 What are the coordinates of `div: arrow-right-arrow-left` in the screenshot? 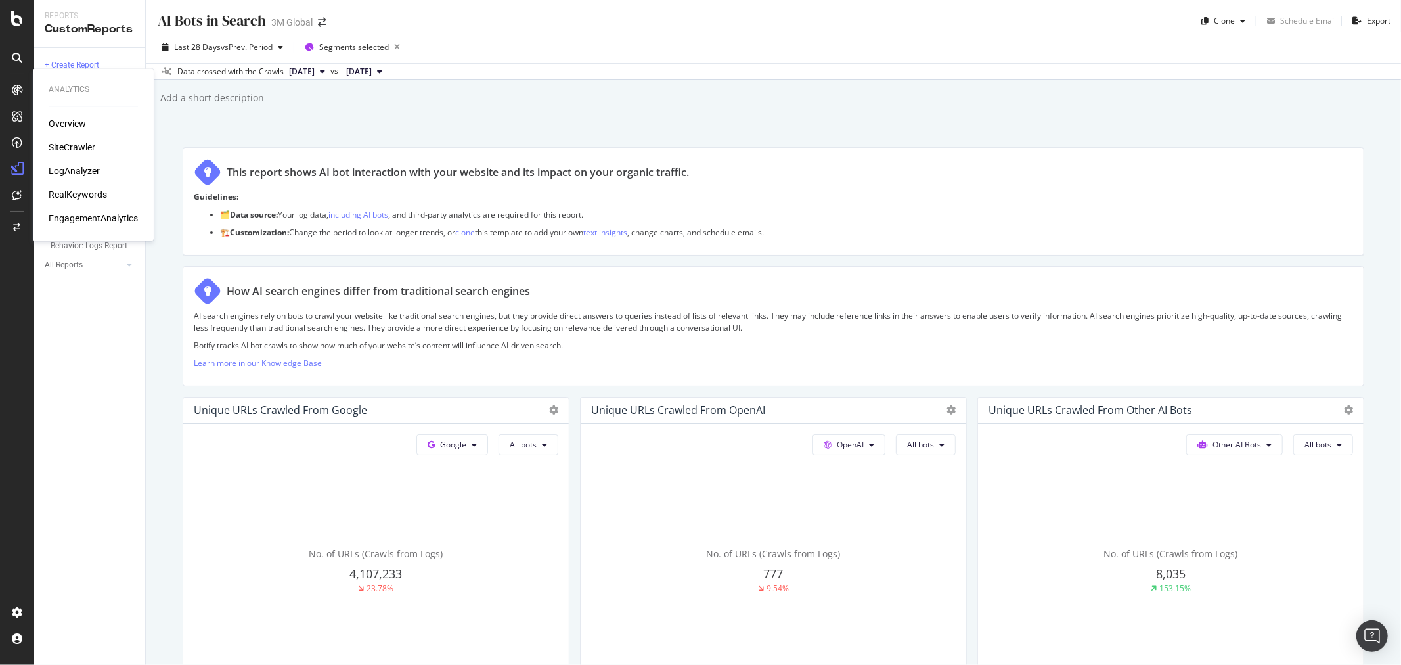 It's located at (322, 22).